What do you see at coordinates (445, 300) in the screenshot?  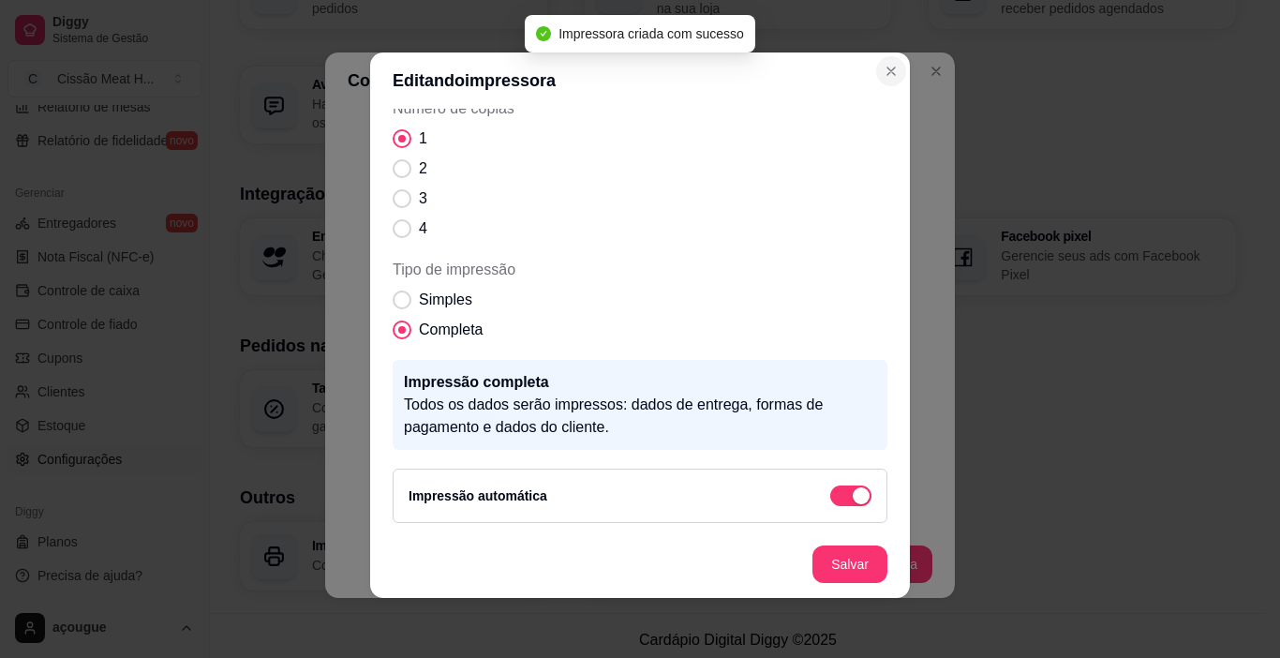 I see `span: Simples` at bounding box center [445, 300].